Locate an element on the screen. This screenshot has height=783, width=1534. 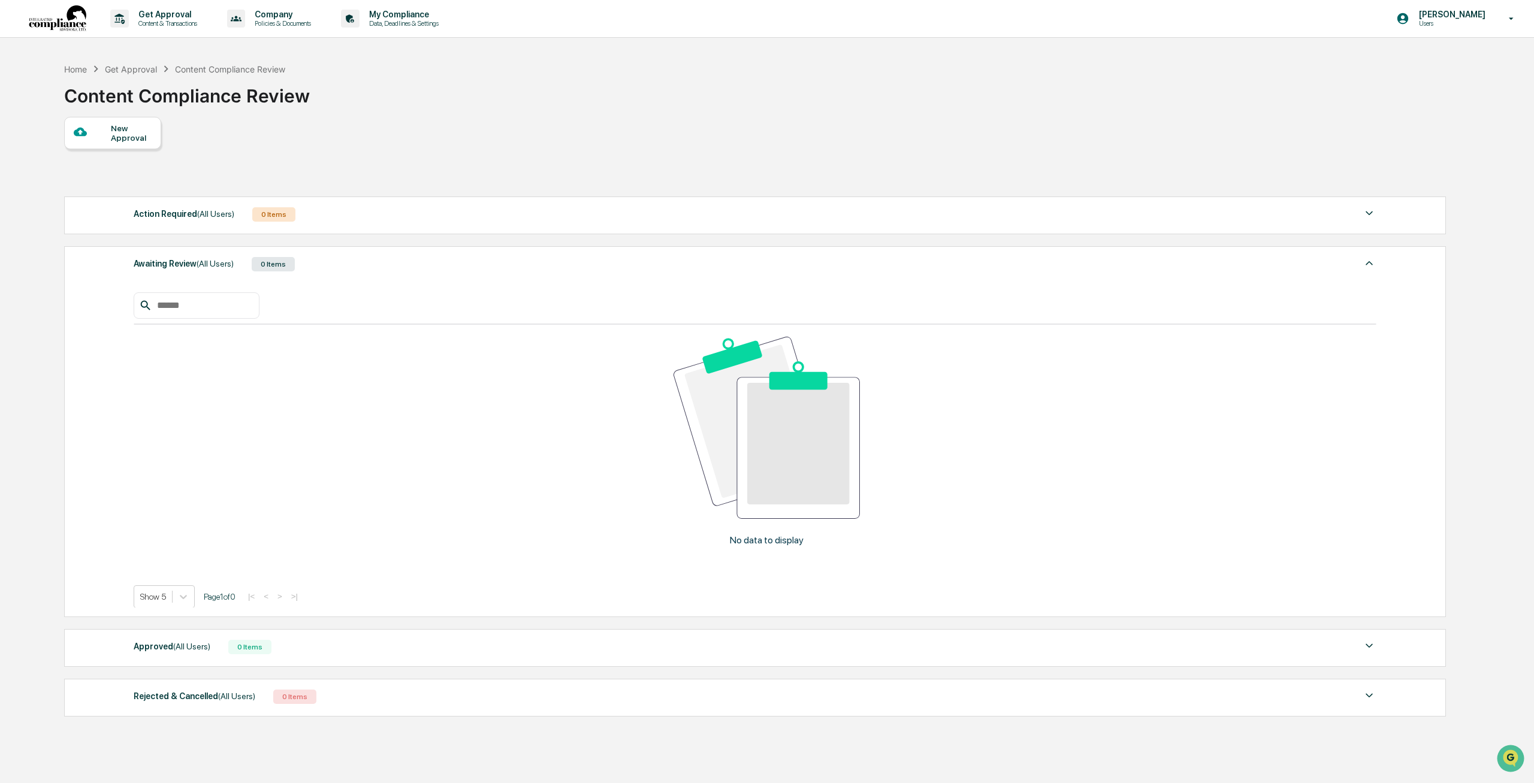
button: Start new chat is located at coordinates (211, 102).